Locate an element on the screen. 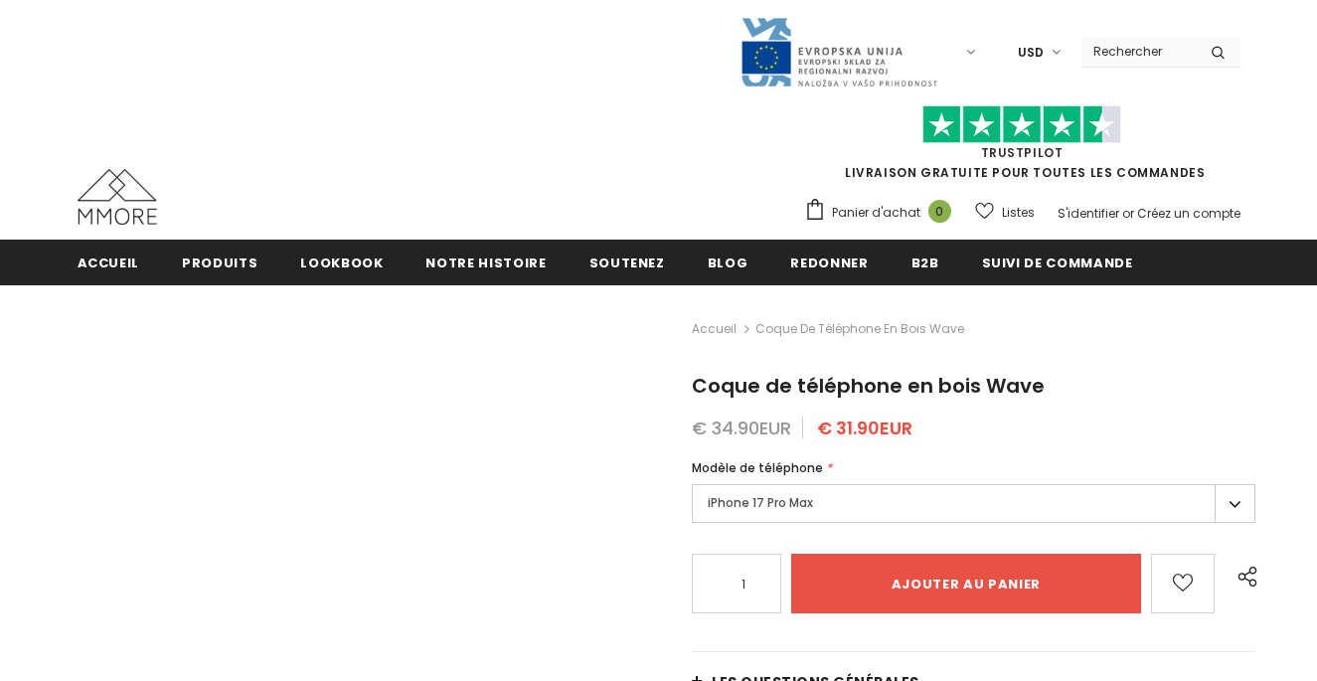  input: Search Site is located at coordinates (1138, 51).